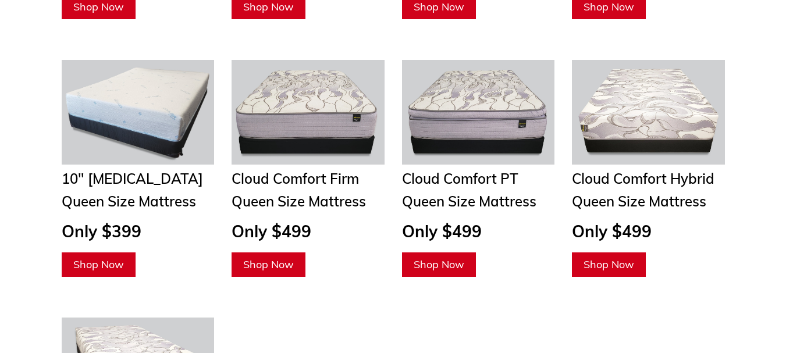 This screenshot has height=353, width=786. Describe the element at coordinates (648, 112) in the screenshot. I see `img: cloud comfort hybrid mattress` at that location.